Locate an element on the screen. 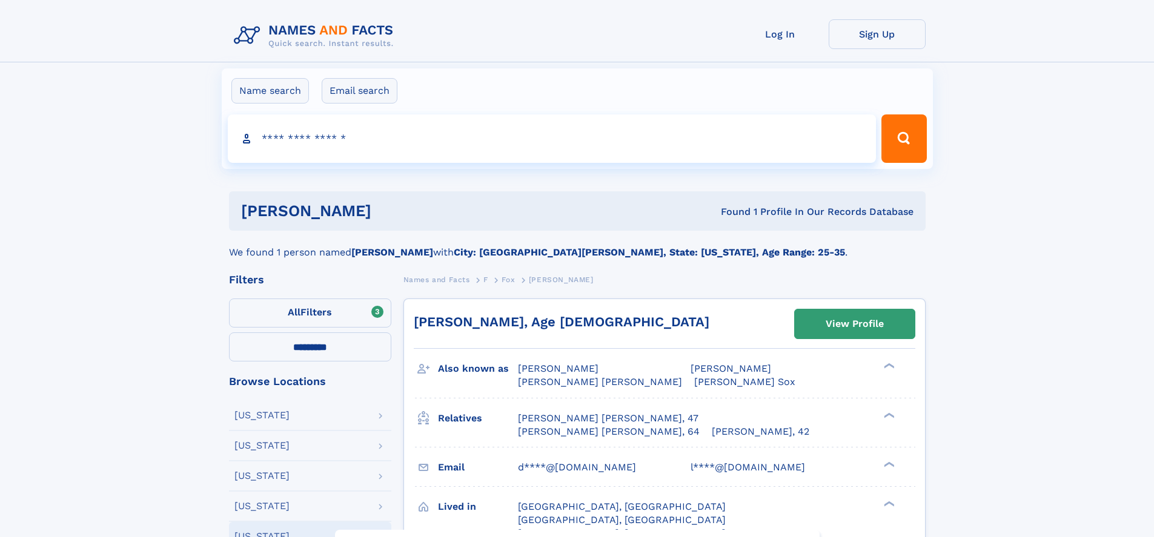  a: Log In is located at coordinates (780, 34).